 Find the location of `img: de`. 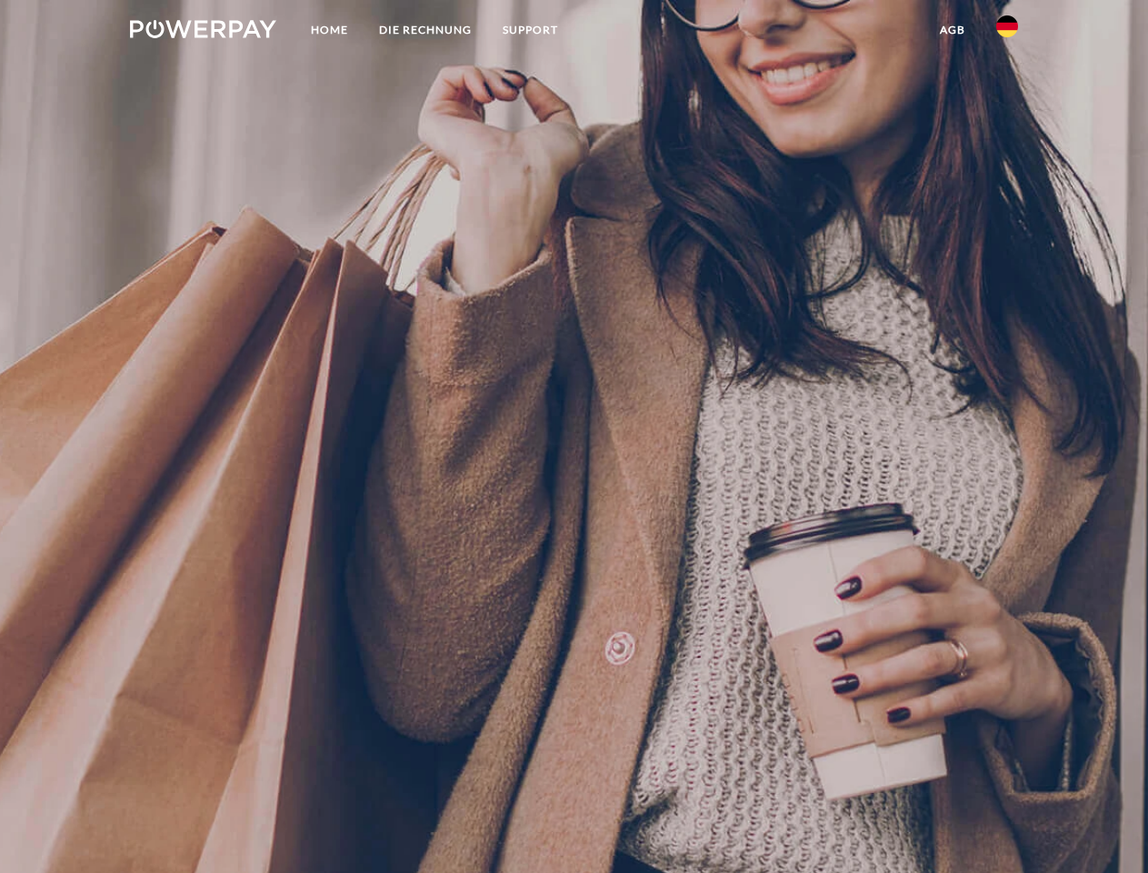

img: de is located at coordinates (1007, 26).